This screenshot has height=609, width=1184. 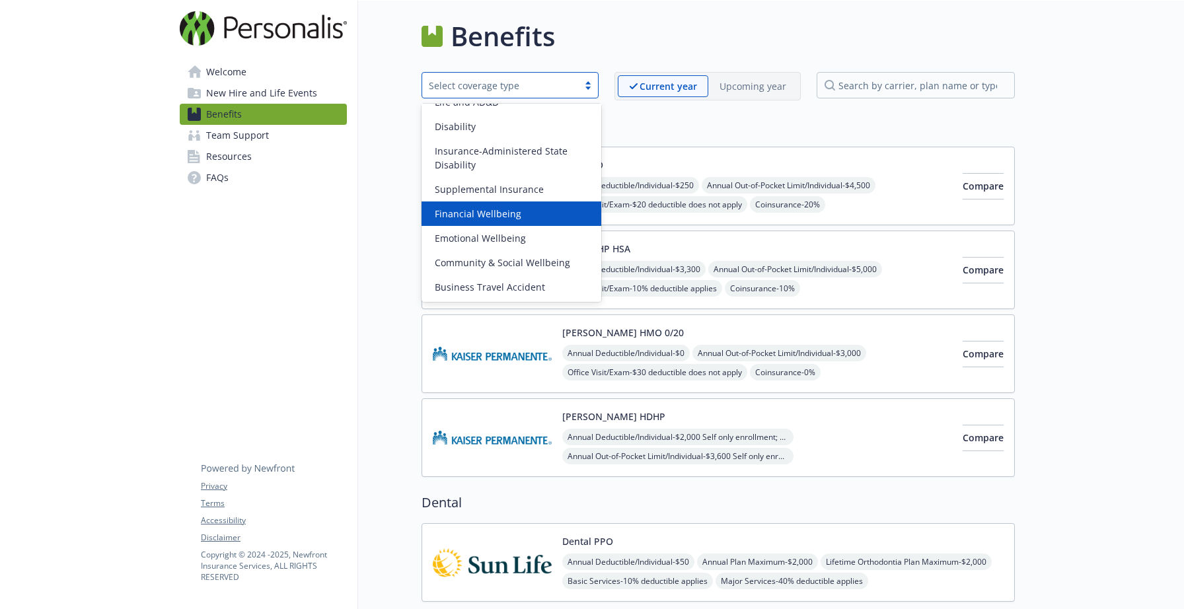 I want to click on a: Resources, so click(x=263, y=157).